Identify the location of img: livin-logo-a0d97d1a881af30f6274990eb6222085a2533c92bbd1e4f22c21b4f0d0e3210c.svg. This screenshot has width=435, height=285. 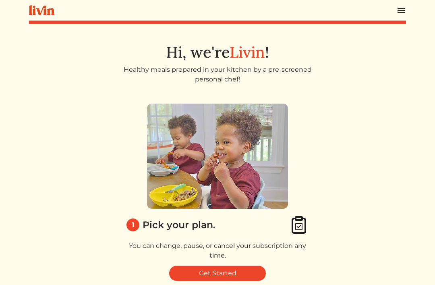
(41, 10).